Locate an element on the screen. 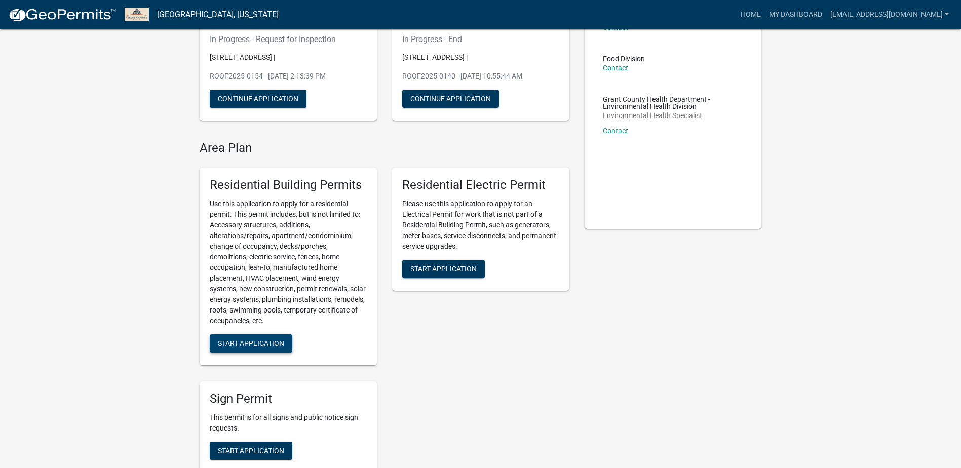 The image size is (961, 468). h5: Sign Permit is located at coordinates (288, 399).